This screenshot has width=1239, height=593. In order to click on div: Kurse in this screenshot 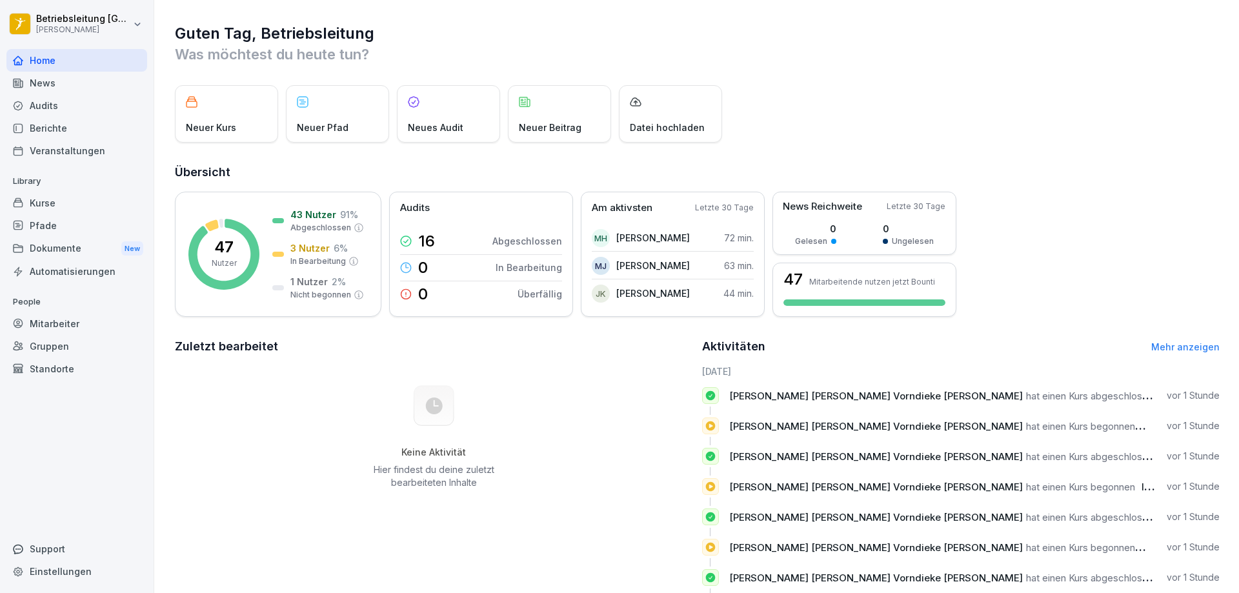, I will do `click(77, 203)`.